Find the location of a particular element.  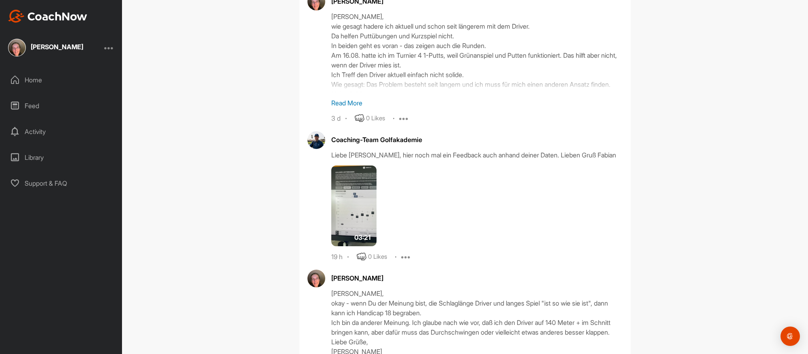

div: Support & FAQ is located at coordinates (61, 183).